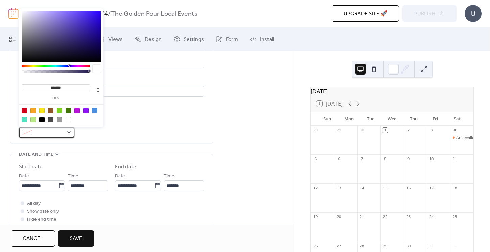 This screenshot has width=490, height=252. Describe the element at coordinates (408, 130) in the screenshot. I see `div: 2` at that location.